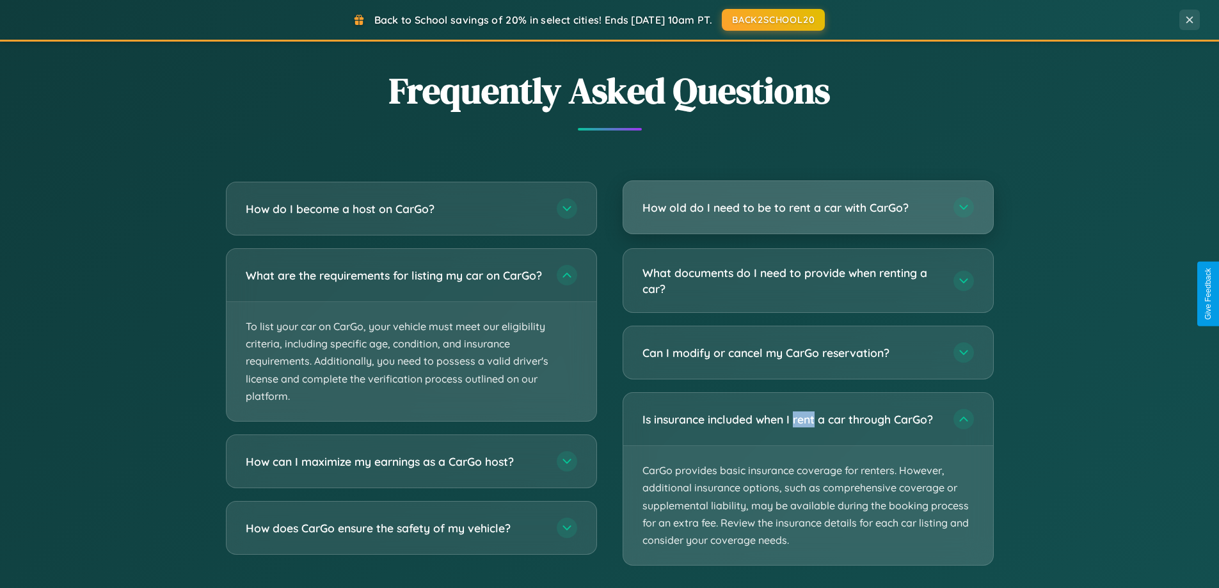 This screenshot has height=588, width=1219. Describe the element at coordinates (395, 461) in the screenshot. I see `h3: How can I maximize my earnings as a CarGo host?` at that location.